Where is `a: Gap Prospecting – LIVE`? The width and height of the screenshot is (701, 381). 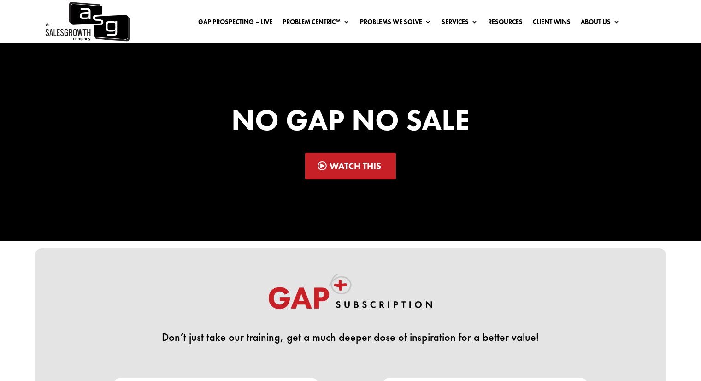 a: Gap Prospecting – LIVE is located at coordinates (235, 24).